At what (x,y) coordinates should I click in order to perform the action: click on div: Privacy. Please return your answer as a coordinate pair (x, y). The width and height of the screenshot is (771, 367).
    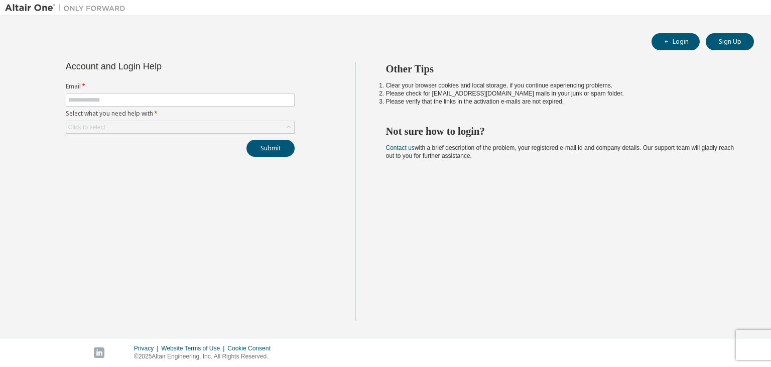
    Looking at the image, I should click on (148, 348).